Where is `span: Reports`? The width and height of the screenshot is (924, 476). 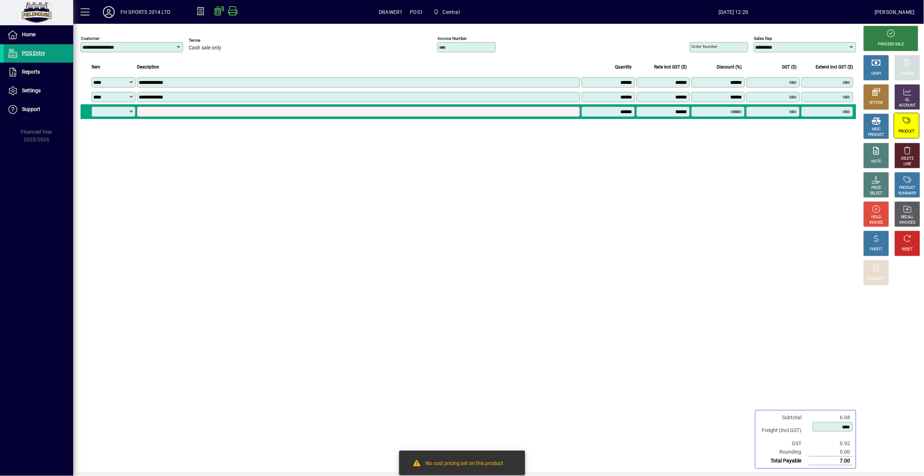 span: Reports is located at coordinates (31, 72).